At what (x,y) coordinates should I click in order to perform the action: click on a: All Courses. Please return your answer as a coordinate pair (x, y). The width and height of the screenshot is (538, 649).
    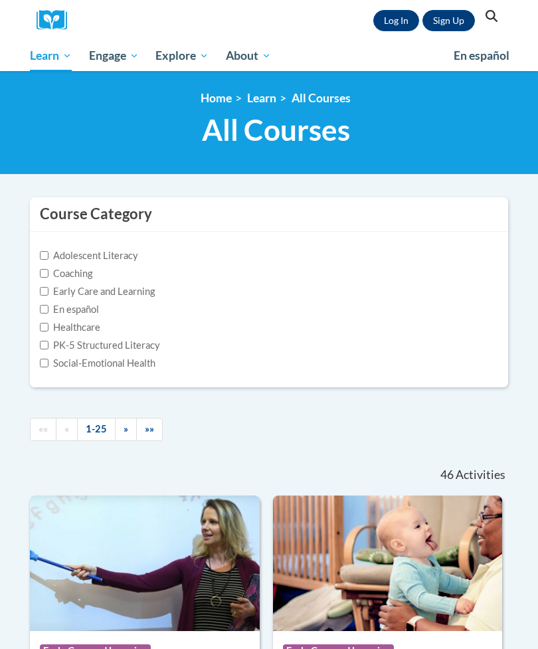
    Looking at the image, I should click on (321, 98).